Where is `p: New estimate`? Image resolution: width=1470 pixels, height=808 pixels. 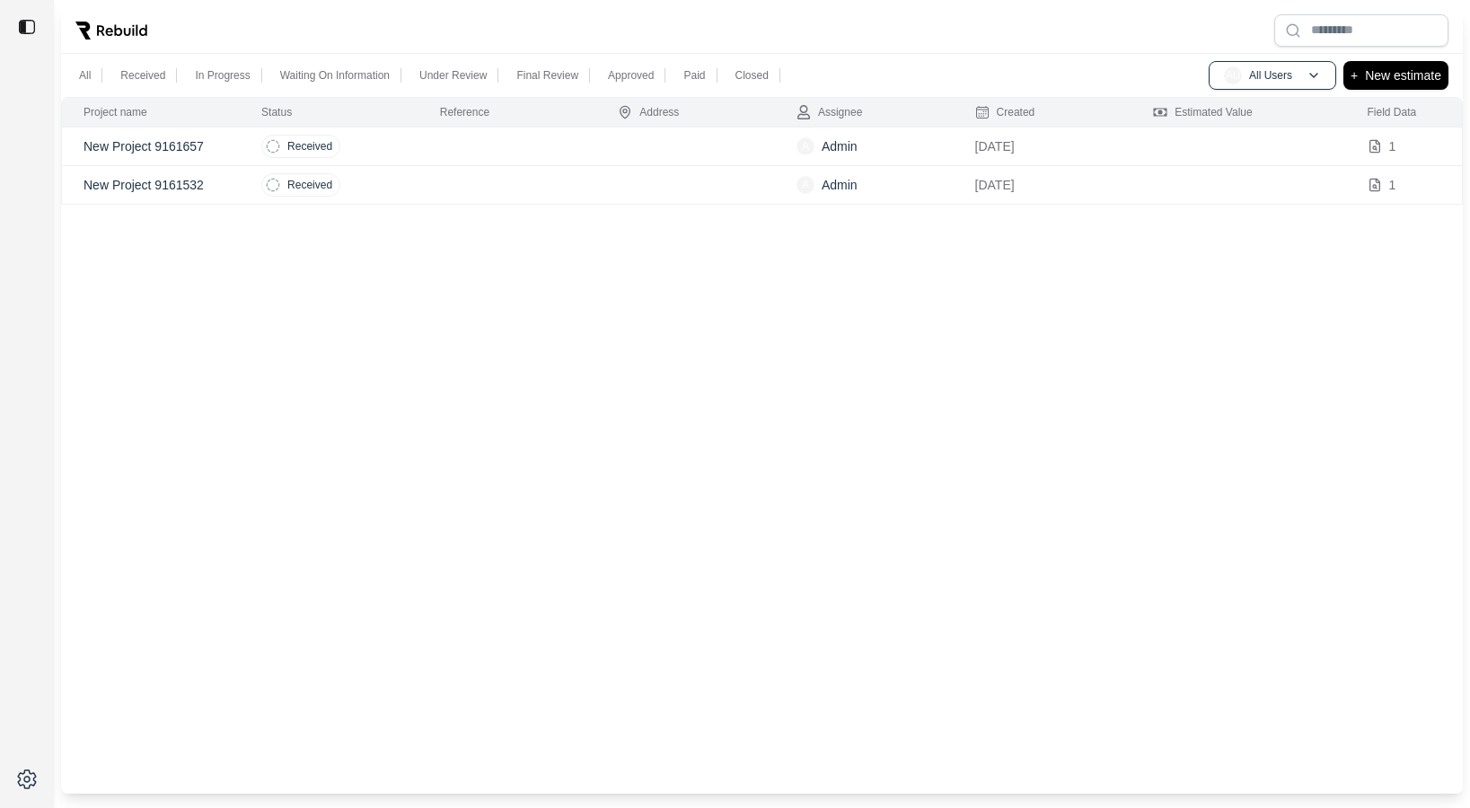 p: New estimate is located at coordinates (1403, 75).